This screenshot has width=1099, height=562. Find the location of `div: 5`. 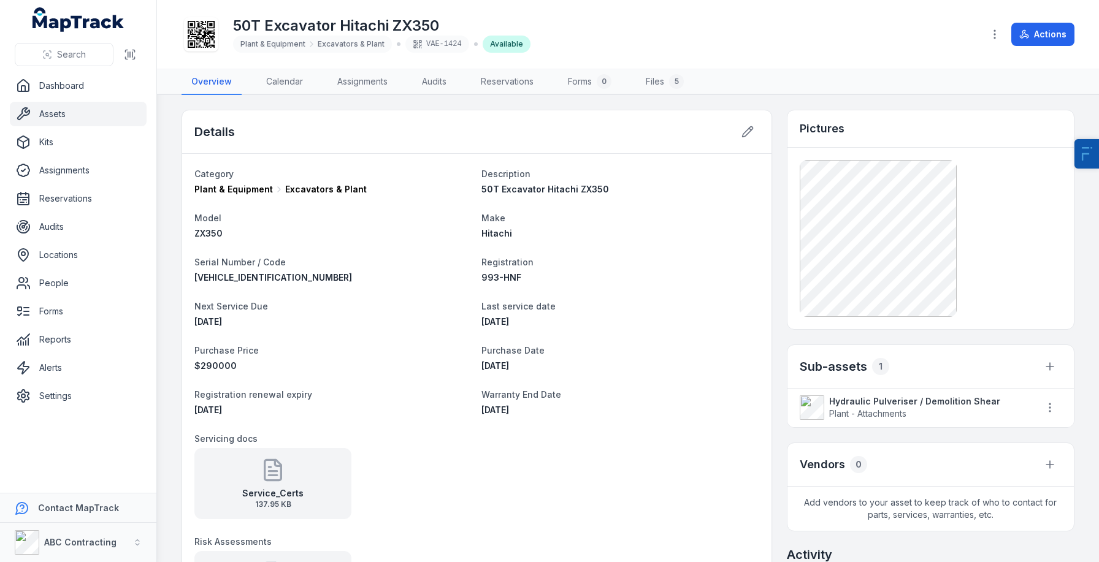

div: 5 is located at coordinates (676, 82).